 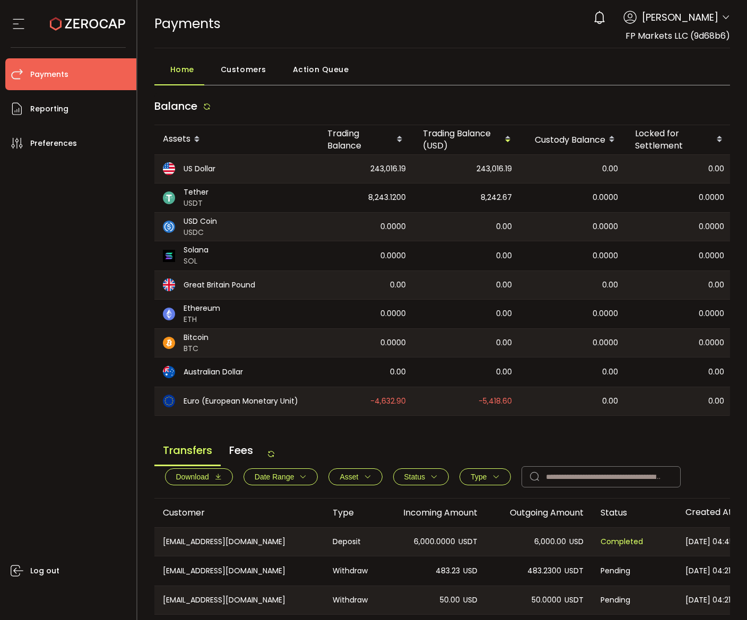 What do you see at coordinates (539, 512) in the screenshot?
I see `div: Outgoing Amount` at bounding box center [539, 512].